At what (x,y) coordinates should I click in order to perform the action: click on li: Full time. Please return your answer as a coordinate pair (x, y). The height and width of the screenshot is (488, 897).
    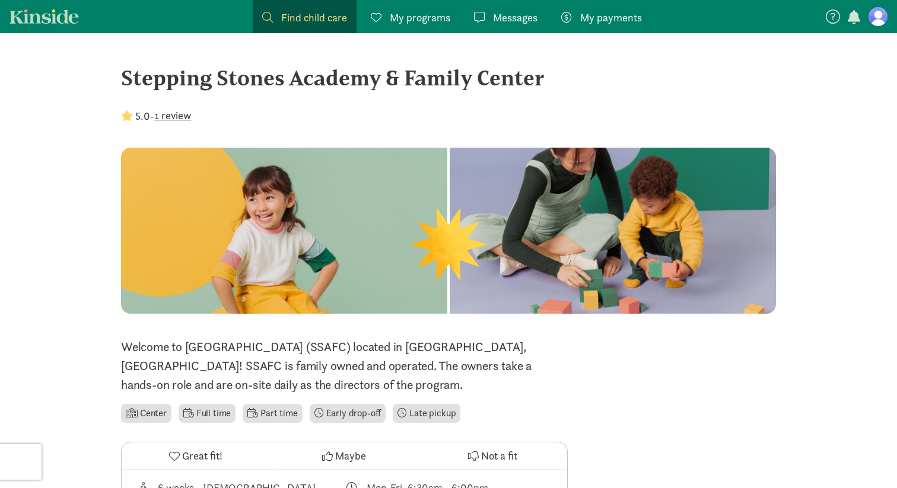
    Looking at the image, I should click on (207, 414).